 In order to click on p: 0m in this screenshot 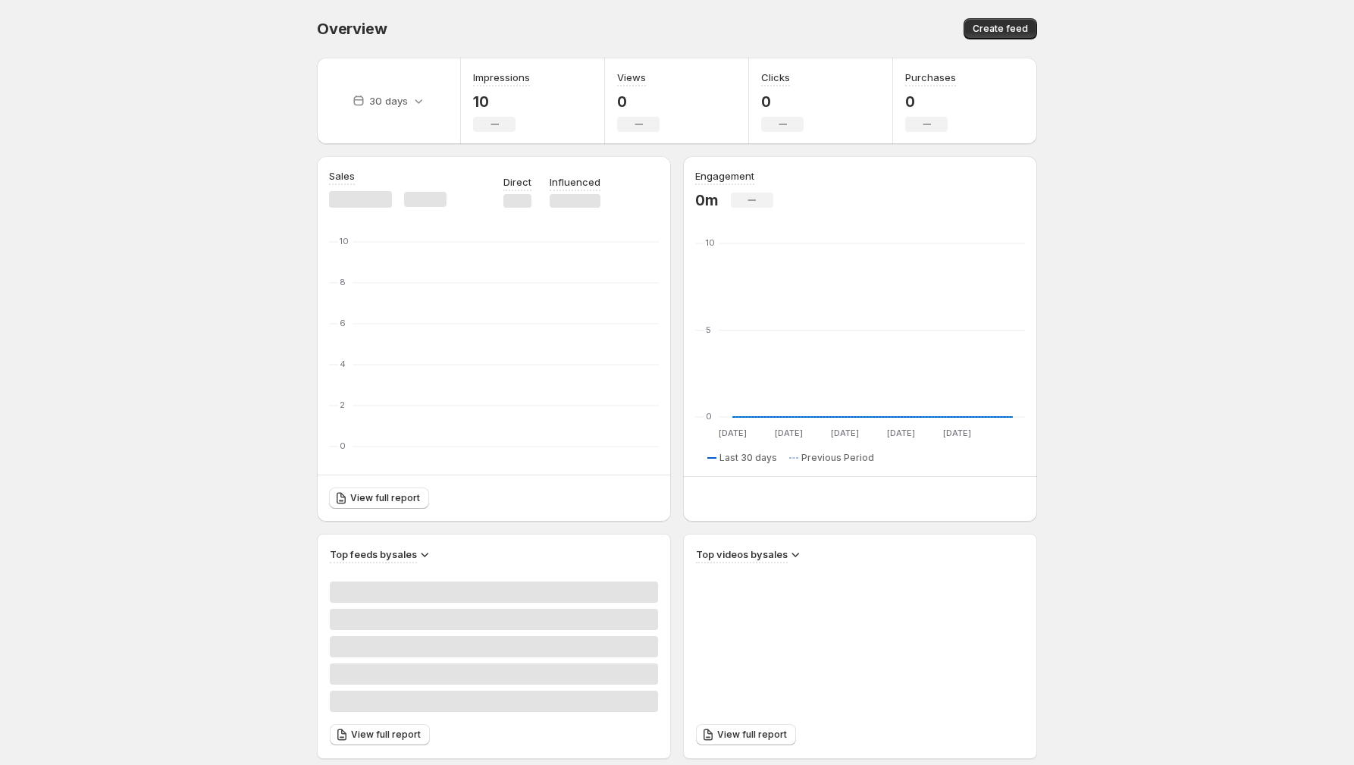, I will do `click(706, 200)`.